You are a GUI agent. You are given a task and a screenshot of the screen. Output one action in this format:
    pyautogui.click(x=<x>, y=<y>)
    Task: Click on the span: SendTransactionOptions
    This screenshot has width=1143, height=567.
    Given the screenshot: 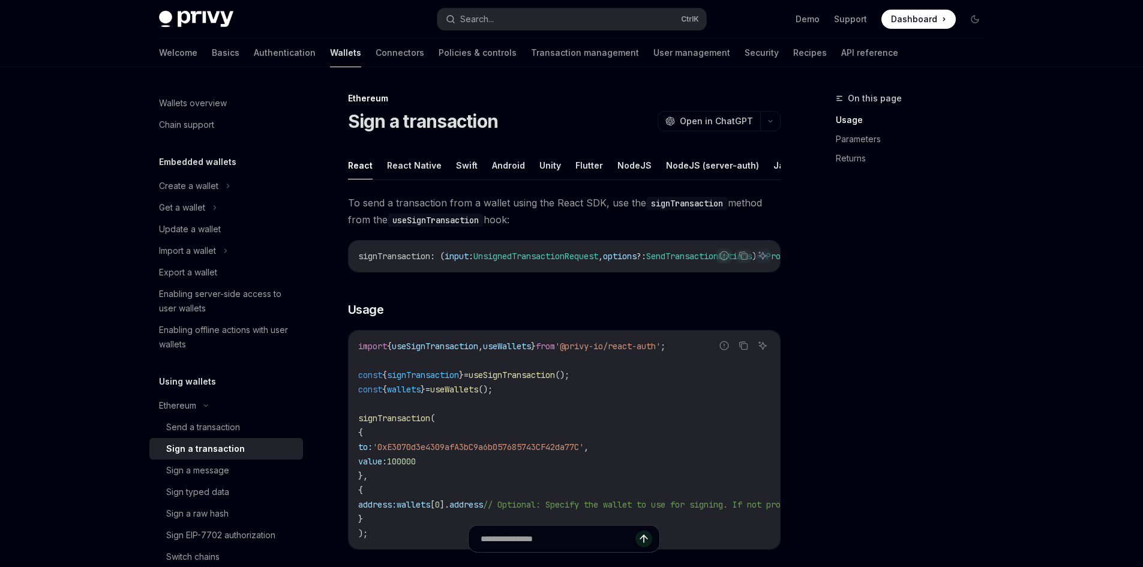 What is the action you would take?
    pyautogui.click(x=699, y=256)
    